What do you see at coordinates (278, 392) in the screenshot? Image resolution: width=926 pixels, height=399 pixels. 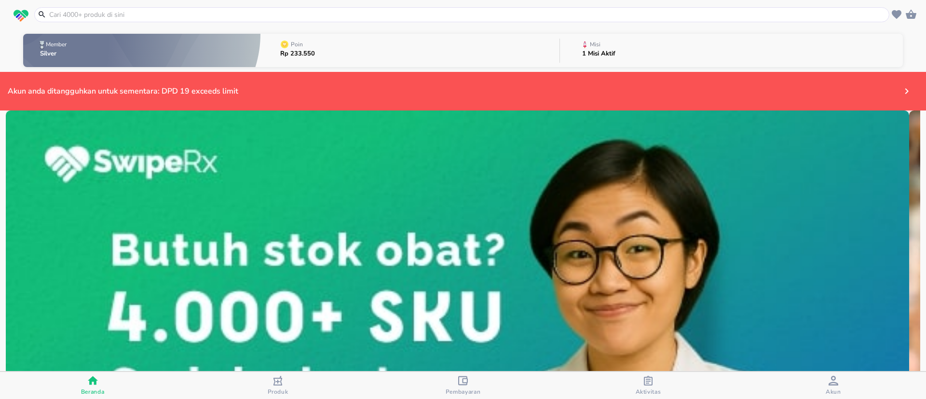 I see `span: Produk` at bounding box center [278, 392].